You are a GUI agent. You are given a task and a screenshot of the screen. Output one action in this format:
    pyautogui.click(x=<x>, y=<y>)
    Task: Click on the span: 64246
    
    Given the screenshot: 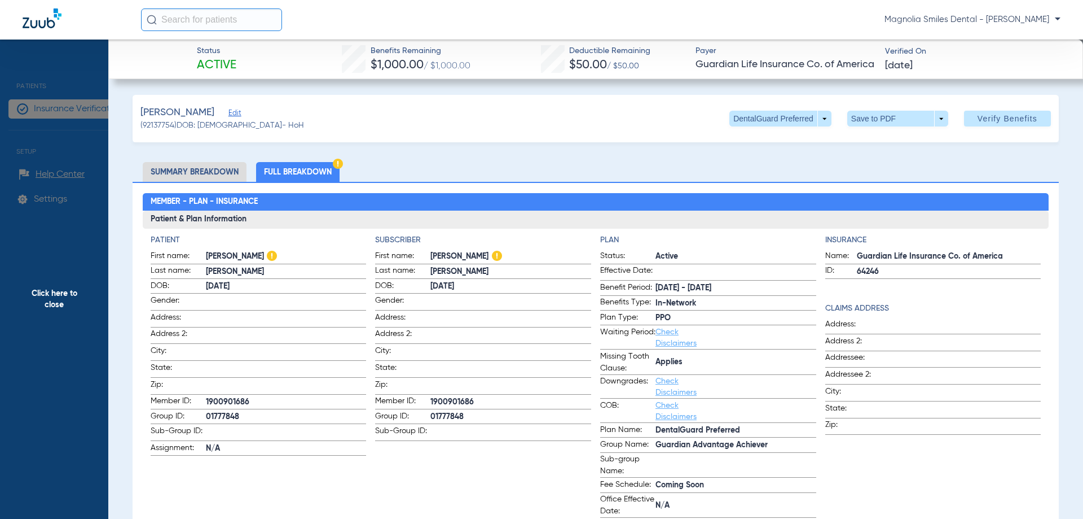 What is the action you would take?
    pyautogui.click(x=949, y=271)
    